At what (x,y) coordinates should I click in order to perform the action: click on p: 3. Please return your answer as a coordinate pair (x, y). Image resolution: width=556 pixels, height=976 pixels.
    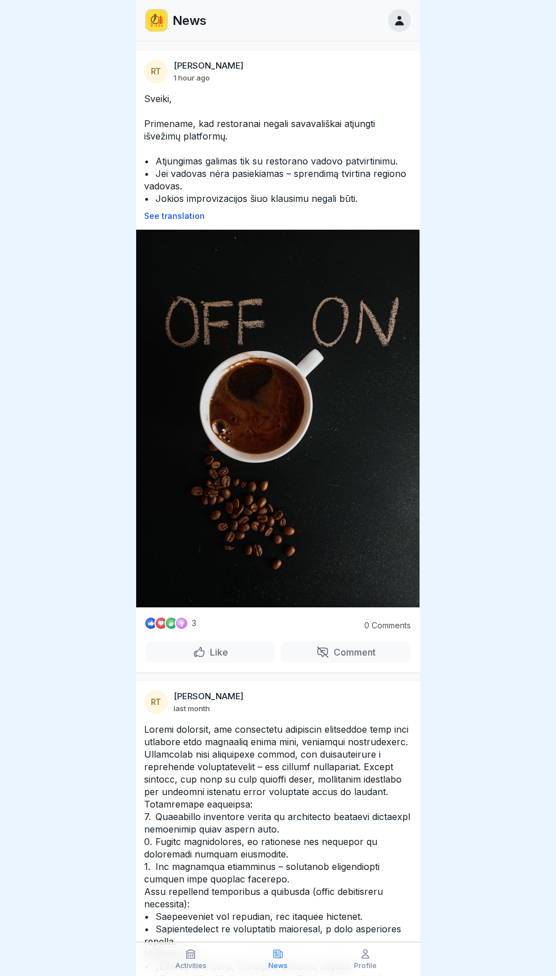
    Looking at the image, I should click on (194, 624).